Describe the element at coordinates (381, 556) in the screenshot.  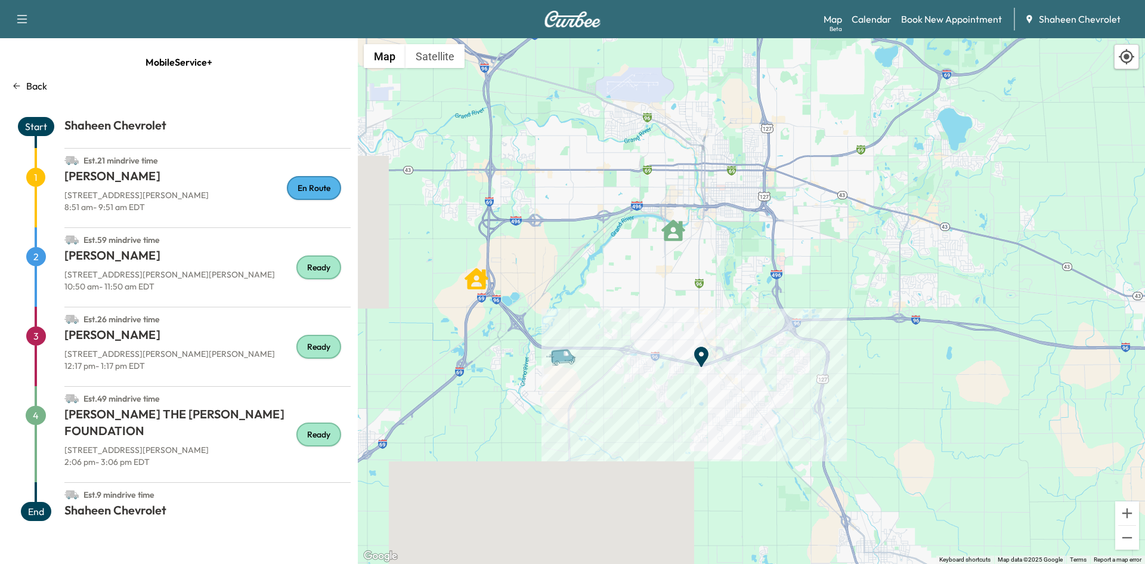
I see `img: Google` at that location.